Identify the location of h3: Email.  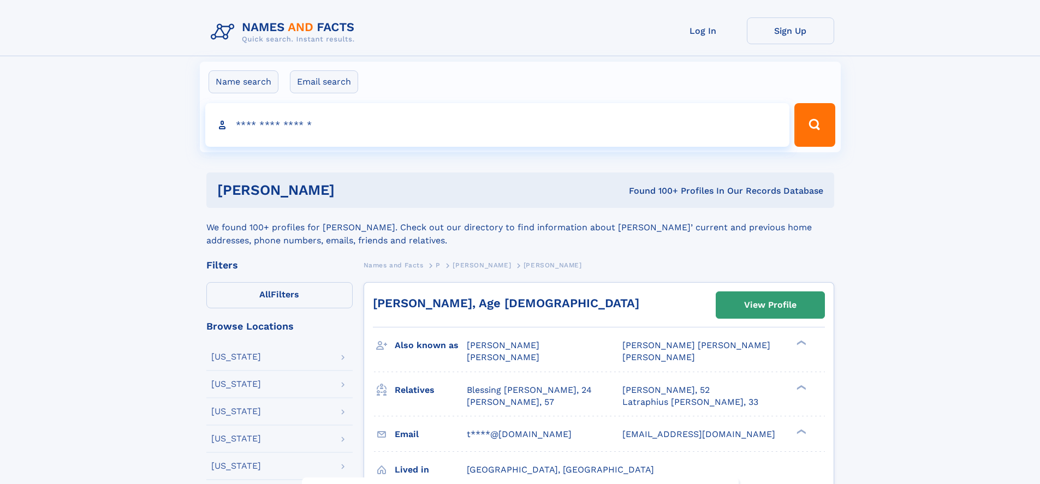
(431, 435).